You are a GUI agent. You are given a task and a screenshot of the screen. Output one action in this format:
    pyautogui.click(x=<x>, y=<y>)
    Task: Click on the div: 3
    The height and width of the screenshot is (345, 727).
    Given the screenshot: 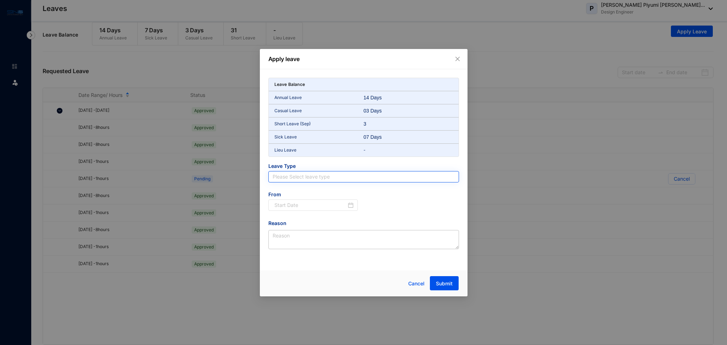 What is the action you would take?
    pyautogui.click(x=378, y=124)
    